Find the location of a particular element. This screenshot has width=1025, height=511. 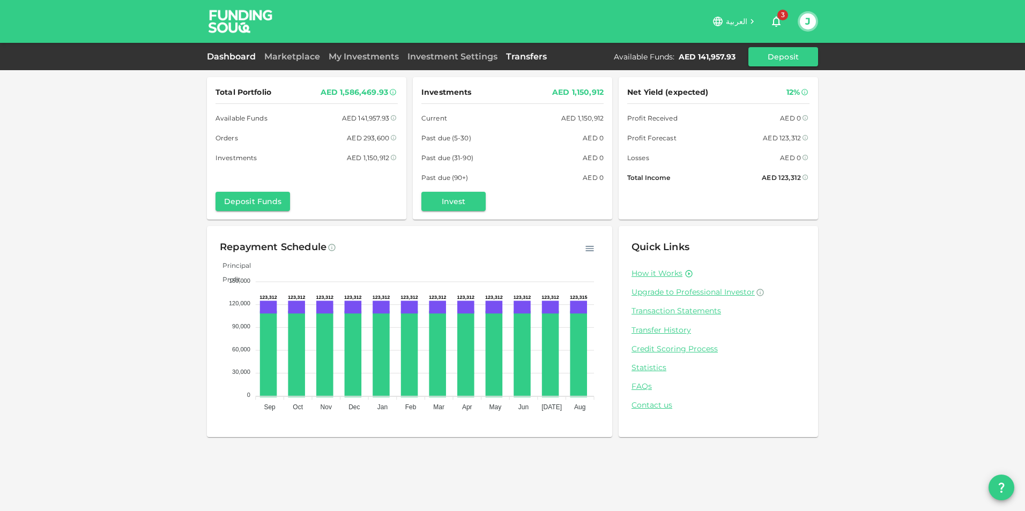

tspan: 0 is located at coordinates (249, 395).